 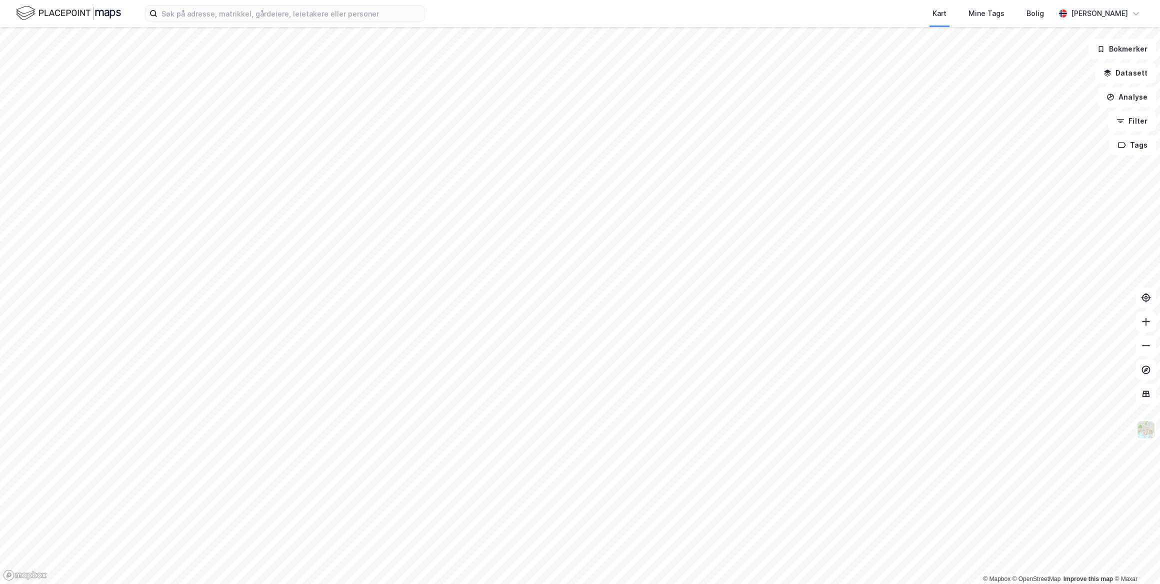 What do you see at coordinates (997, 579) in the screenshot?
I see `a: Mapbox` at bounding box center [997, 579].